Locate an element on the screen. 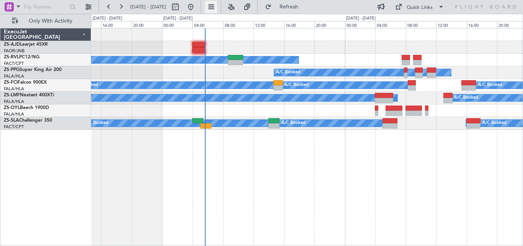 The height and width of the screenshot is (246, 523). input: Trip Number is located at coordinates (45, 7).